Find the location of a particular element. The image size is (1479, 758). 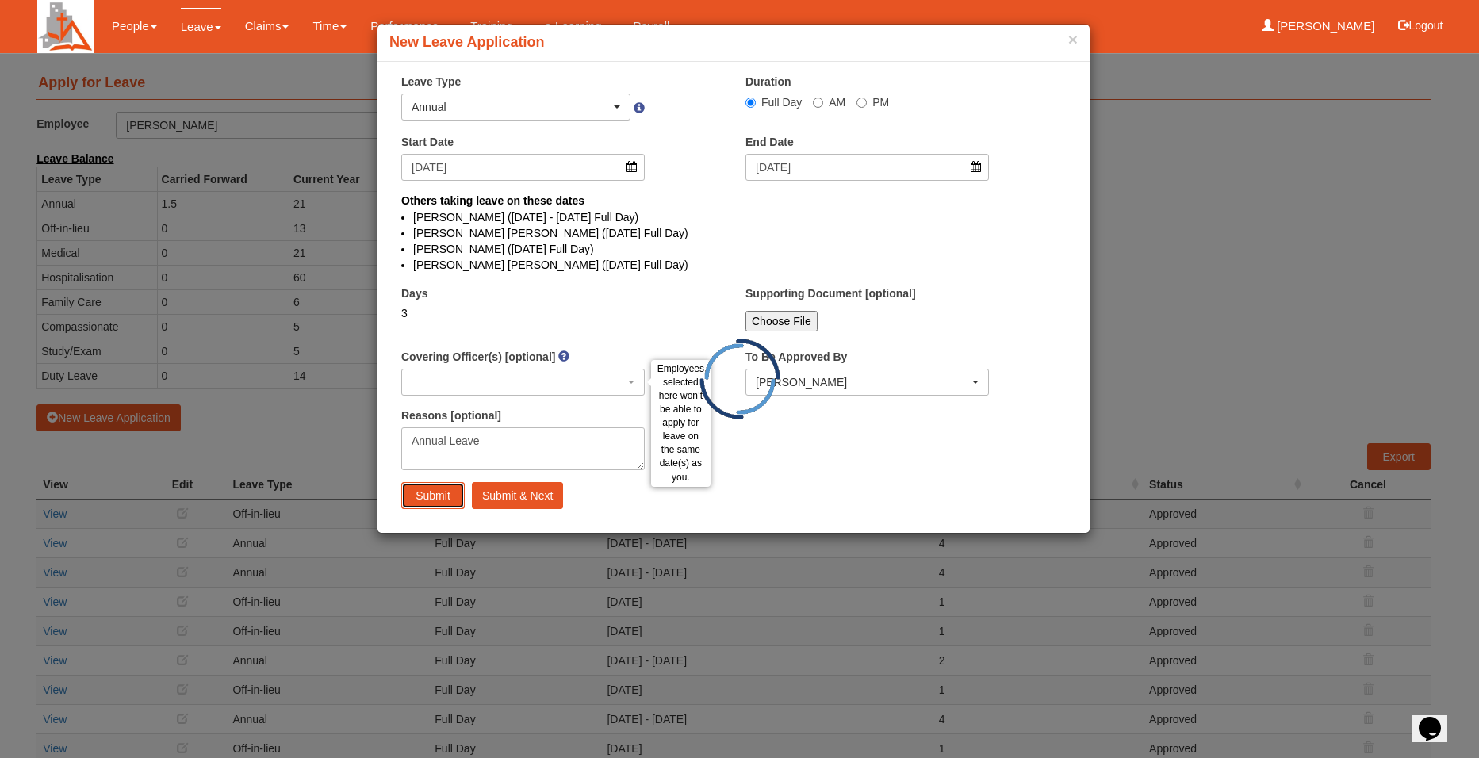

input: Submit & Next is located at coordinates (517, 496).